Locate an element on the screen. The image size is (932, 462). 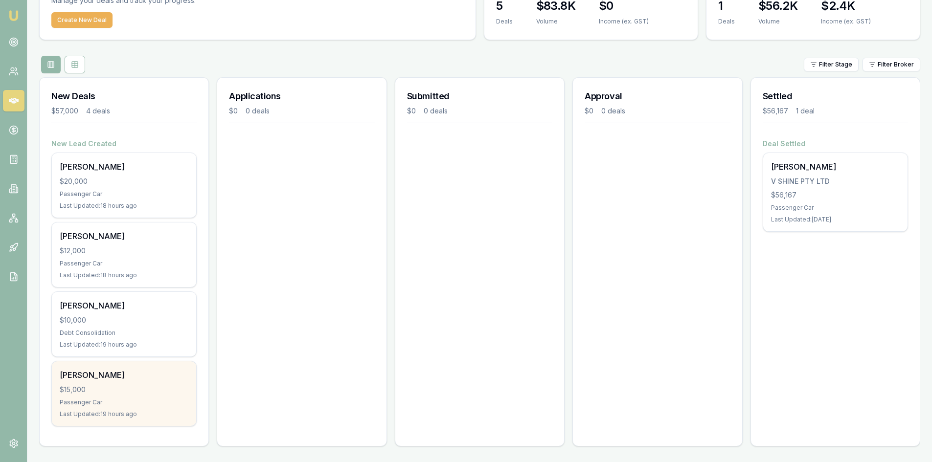
h3: Applications is located at coordinates (301, 96).